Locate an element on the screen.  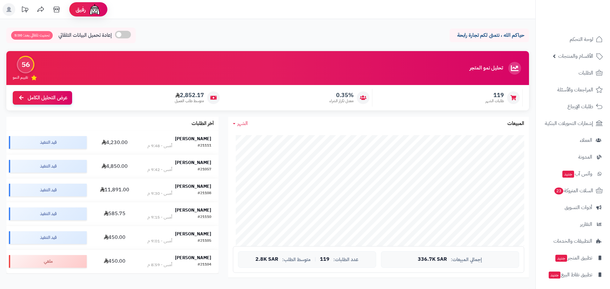
span: تحديث تلقائي بعد: 5:00 is located at coordinates (32, 35).